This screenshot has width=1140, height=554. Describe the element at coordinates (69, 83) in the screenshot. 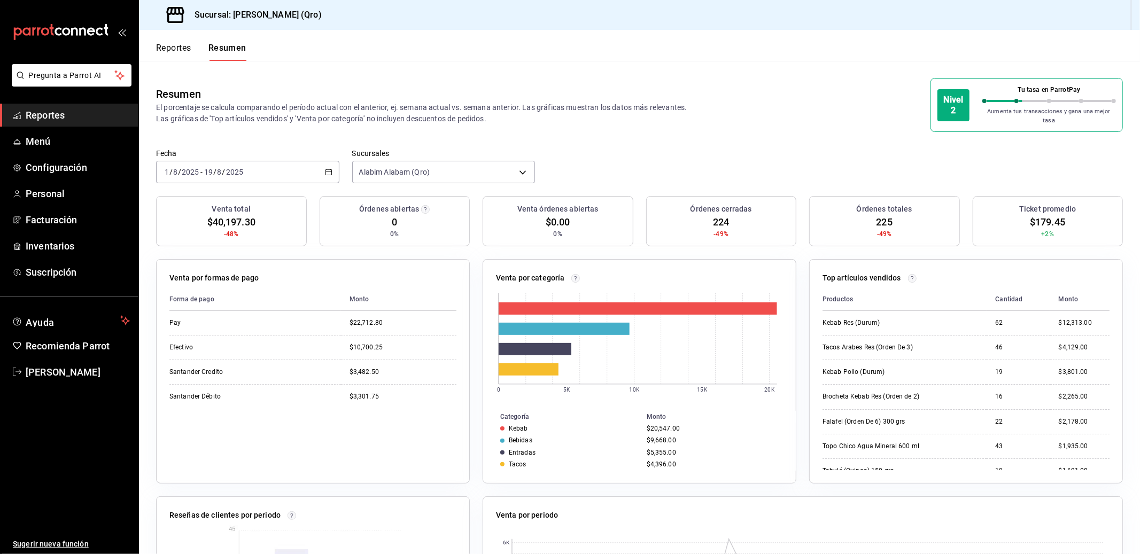

I see `a: Pregunta a Parrot AI` at that location.